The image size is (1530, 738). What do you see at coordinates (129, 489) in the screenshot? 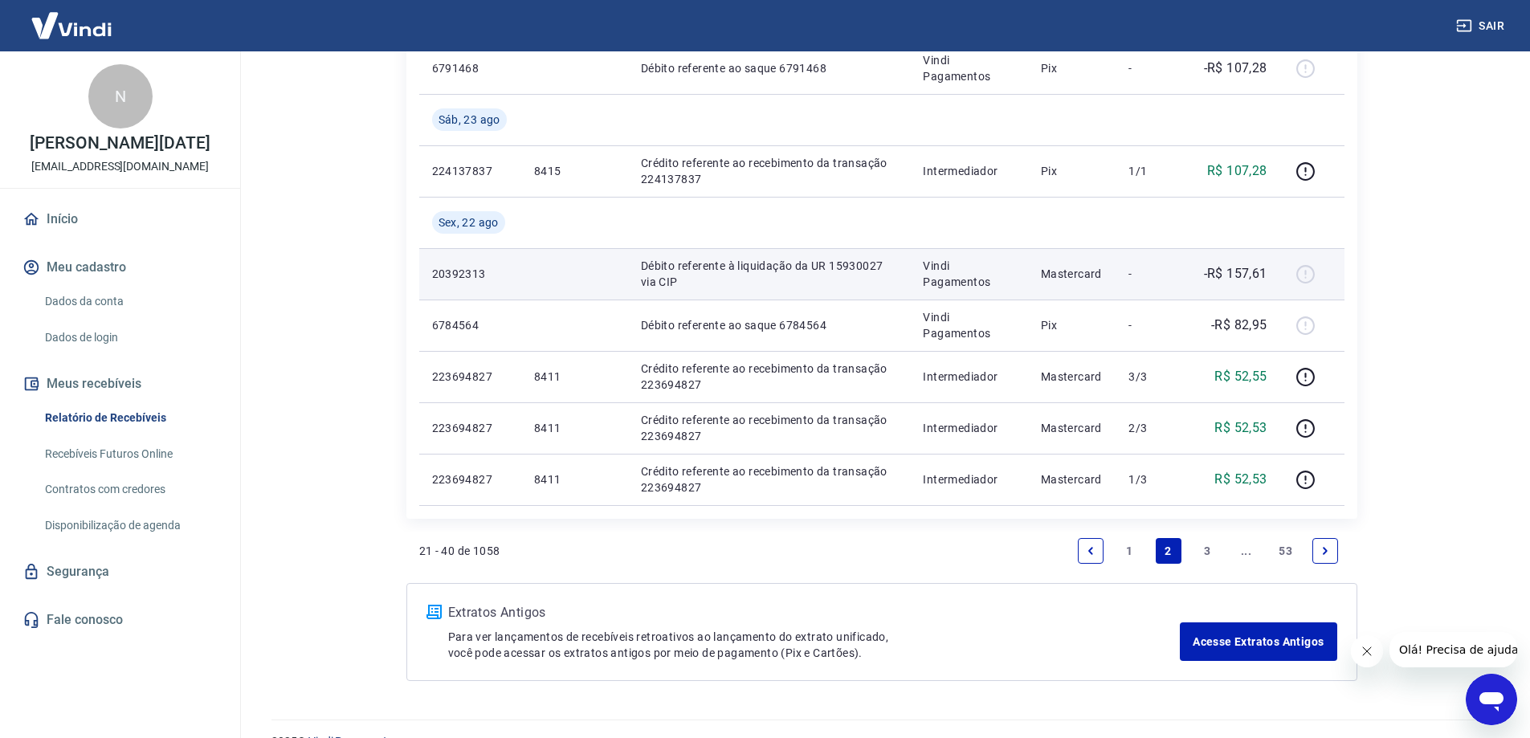
I see `a: Contratos com credores` at bounding box center [129, 489].